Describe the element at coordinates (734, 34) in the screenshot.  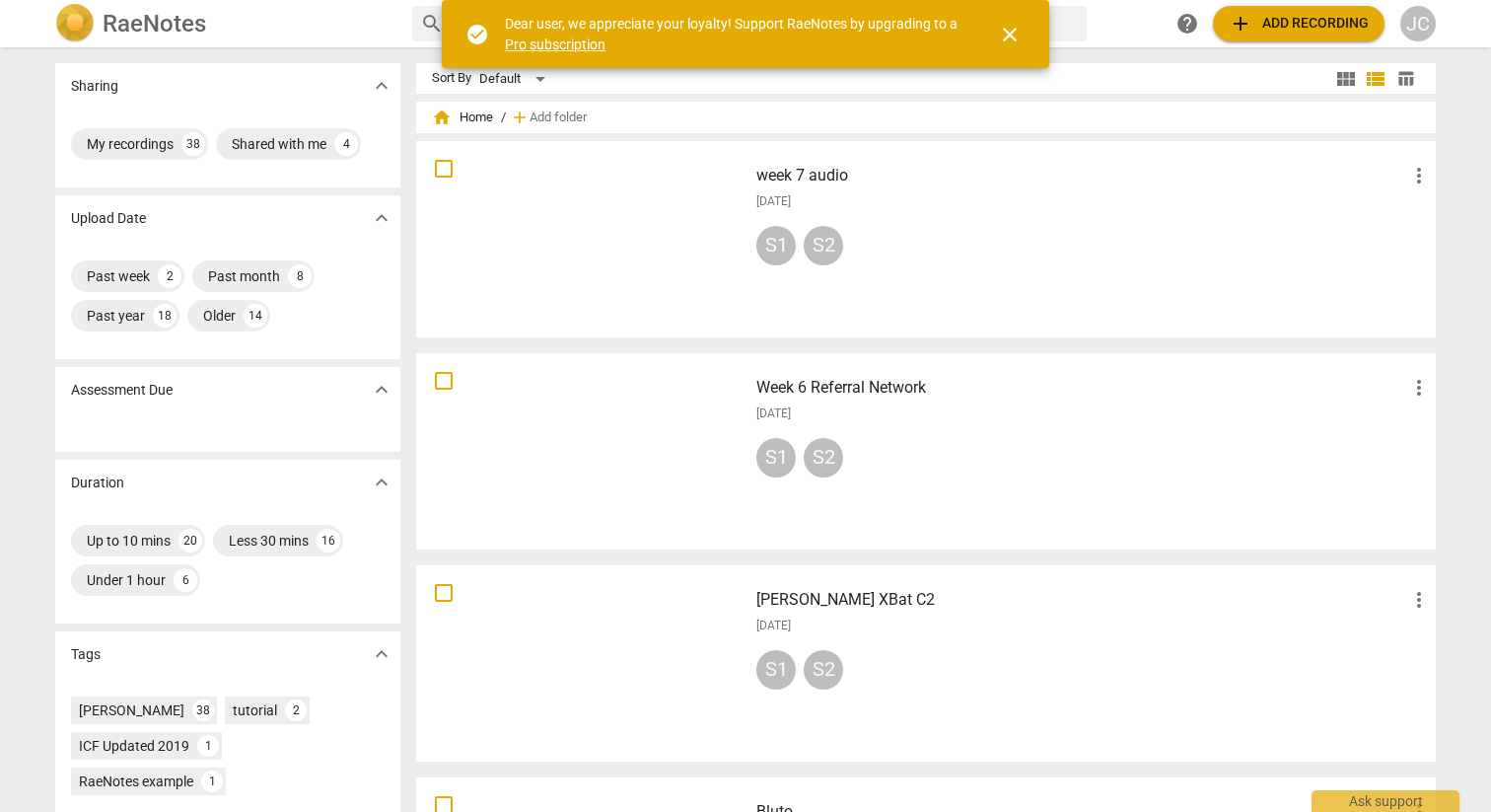
I see `div: Dear user, we appreciate your loyalty! Support RaeNotes by upgrading to a` at that location.